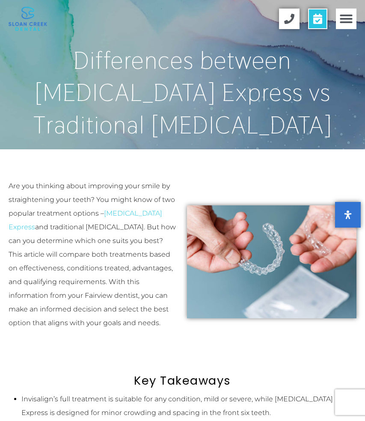  What do you see at coordinates (182, 380) in the screenshot?
I see `h2: Key Takeaways` at bounding box center [182, 380].